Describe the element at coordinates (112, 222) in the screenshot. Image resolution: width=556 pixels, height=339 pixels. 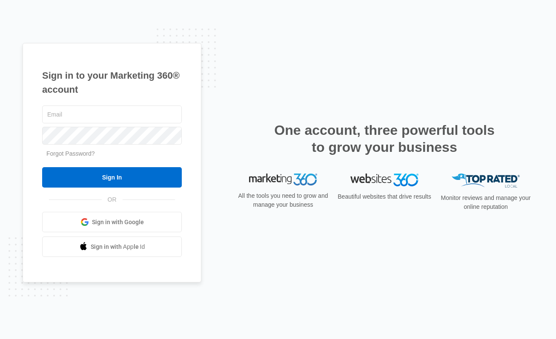
I see `a: Sign in with Google` at that location.